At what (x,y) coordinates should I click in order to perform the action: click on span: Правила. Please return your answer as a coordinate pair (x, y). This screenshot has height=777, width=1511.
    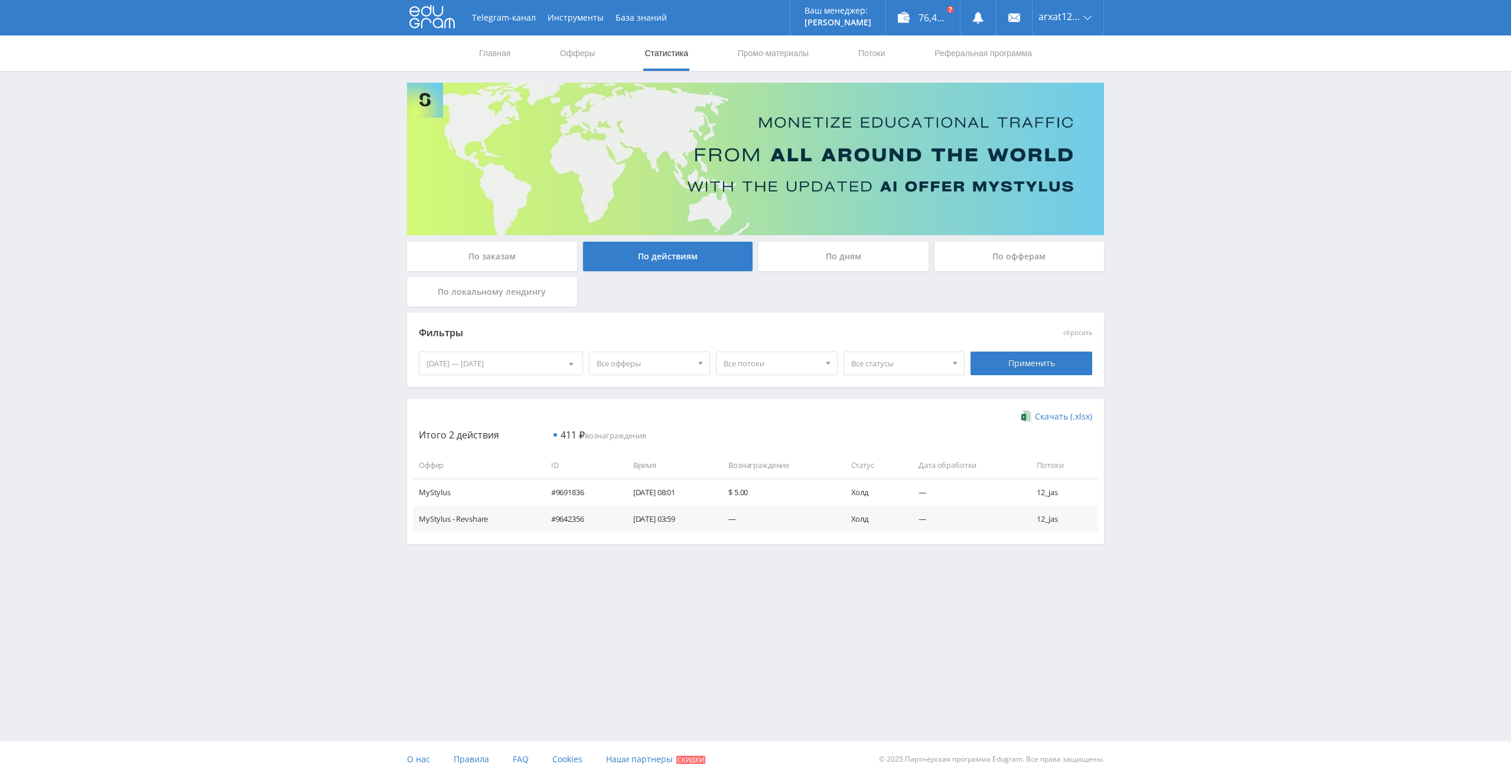
    Looking at the image, I should click on (471, 759).